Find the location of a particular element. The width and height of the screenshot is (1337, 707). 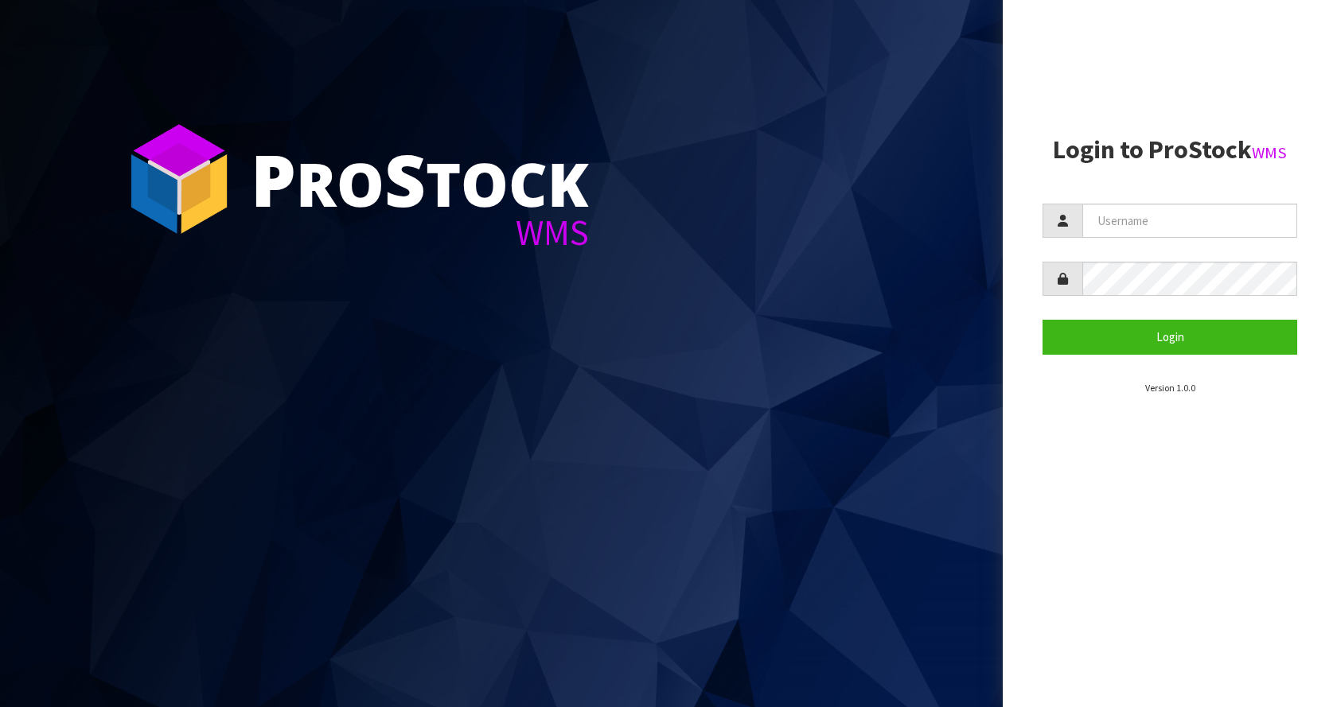

h2: Login to ProStock is located at coordinates (1170, 150).